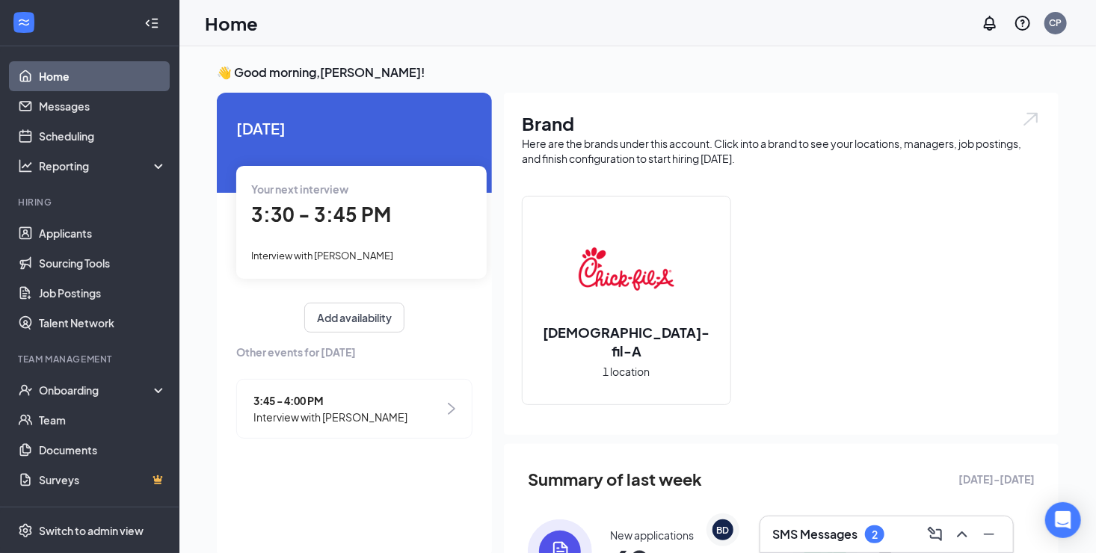  What do you see at coordinates (936, 535) in the screenshot?
I see `button: ComposeMessage` at bounding box center [936, 535].